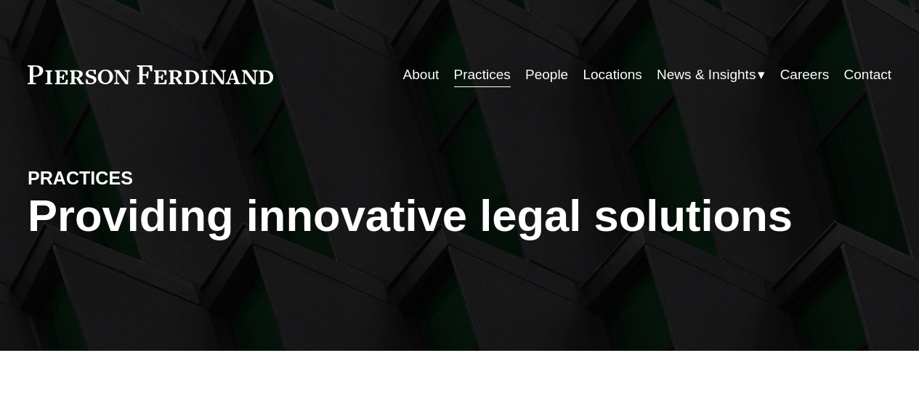  I want to click on a: Locations, so click(612, 75).